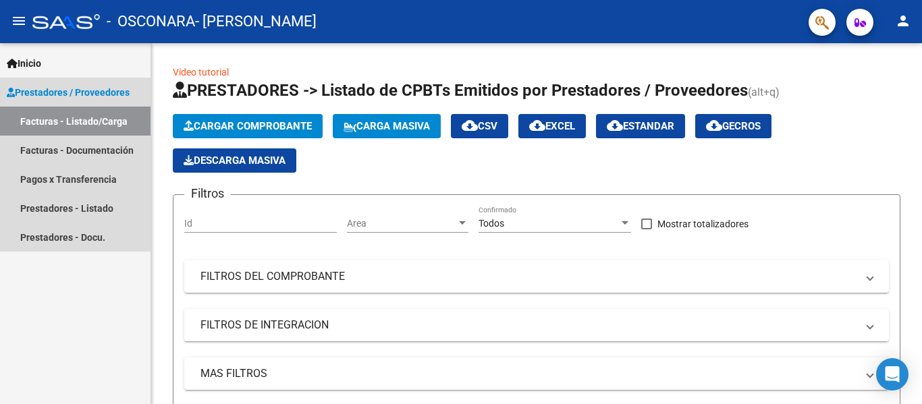 This screenshot has width=922, height=404. What do you see at coordinates (641, 126) in the screenshot?
I see `button: Estandar` at bounding box center [641, 126].